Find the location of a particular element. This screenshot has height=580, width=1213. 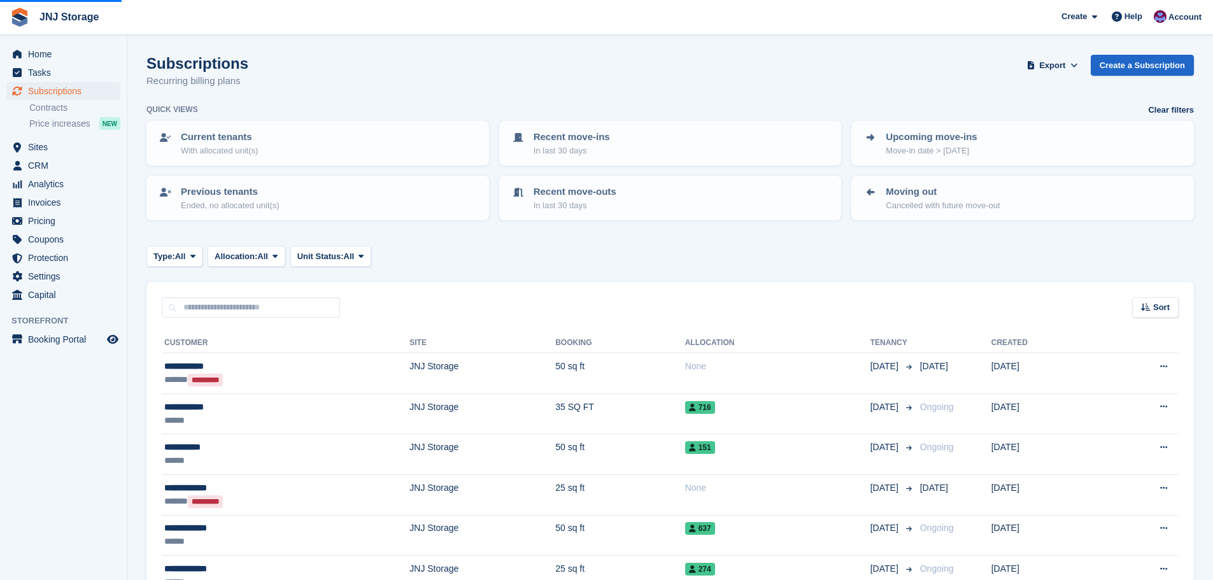

span: CRM is located at coordinates (66, 166).